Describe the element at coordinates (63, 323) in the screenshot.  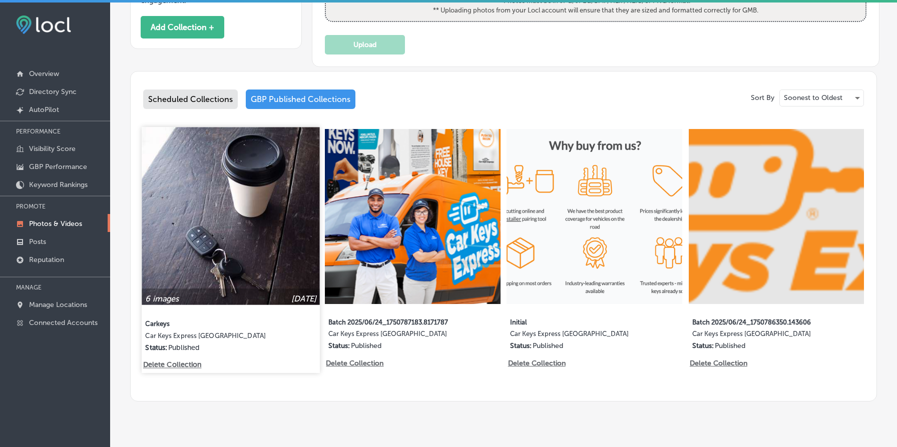
I see `p: Connected Accounts` at that location.